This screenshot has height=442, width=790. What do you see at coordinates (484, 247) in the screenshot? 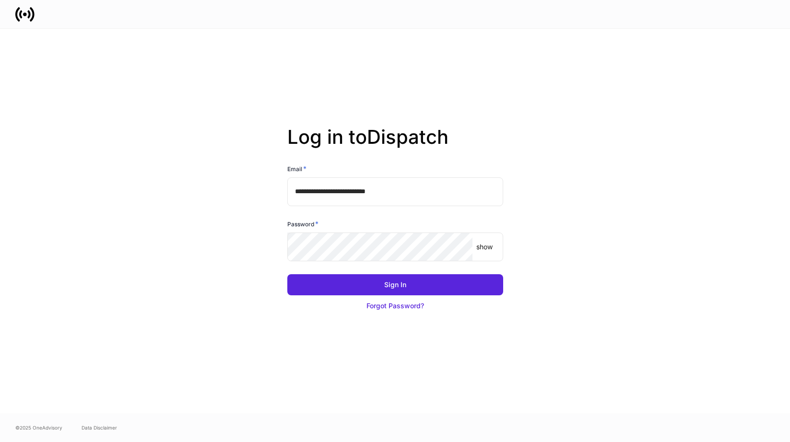
I see `p: show` at bounding box center [484, 247].